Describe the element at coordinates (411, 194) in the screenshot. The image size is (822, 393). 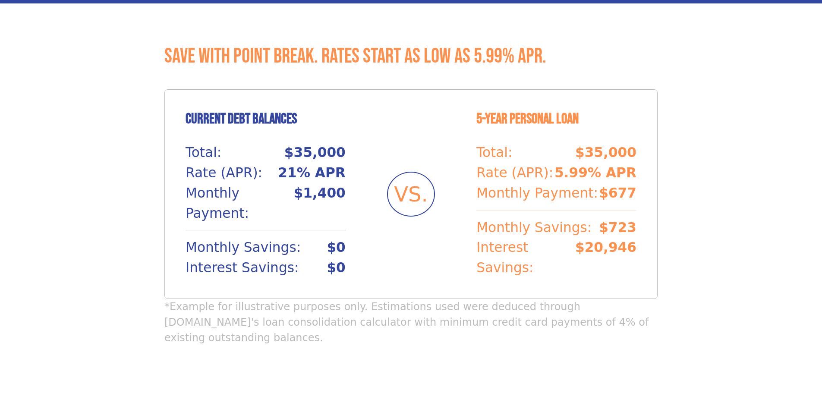
I see `span: VS.` at that location.